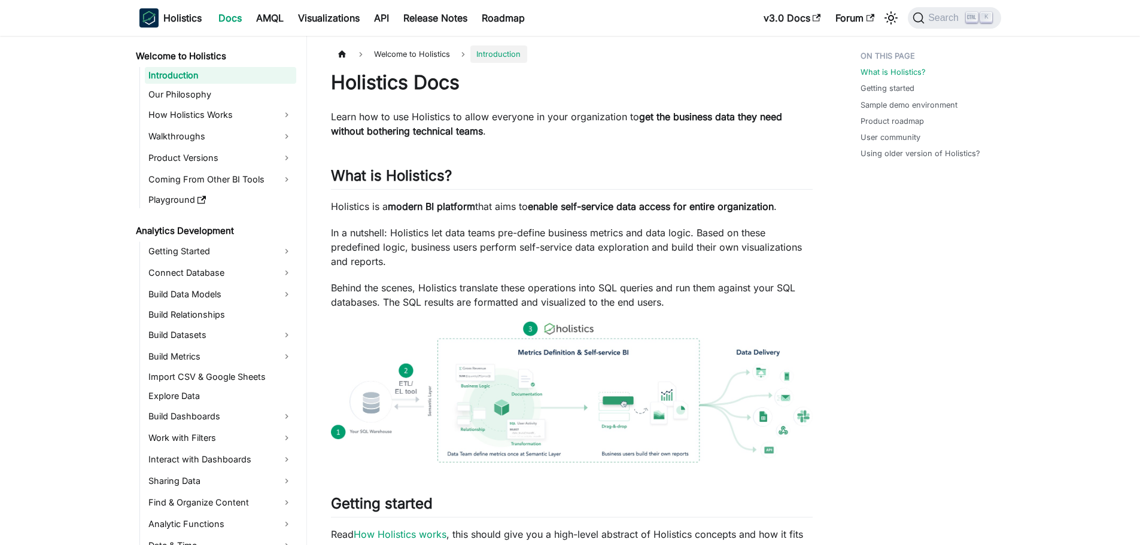 Image resolution: width=1140 pixels, height=545 pixels. I want to click on a: Find & Organize Content, so click(220, 503).